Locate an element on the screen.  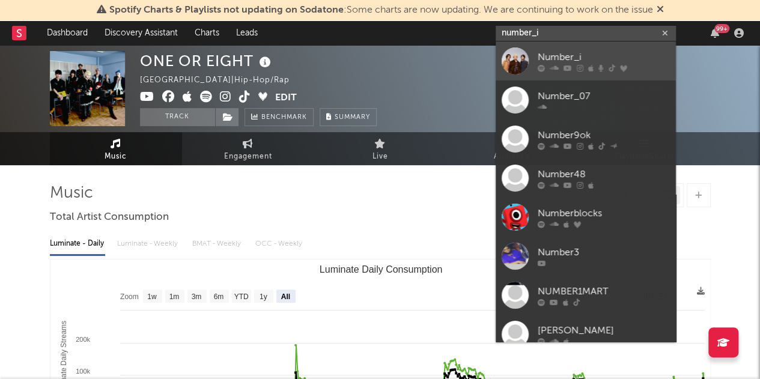
a: NUMBER1MART is located at coordinates (586, 295).